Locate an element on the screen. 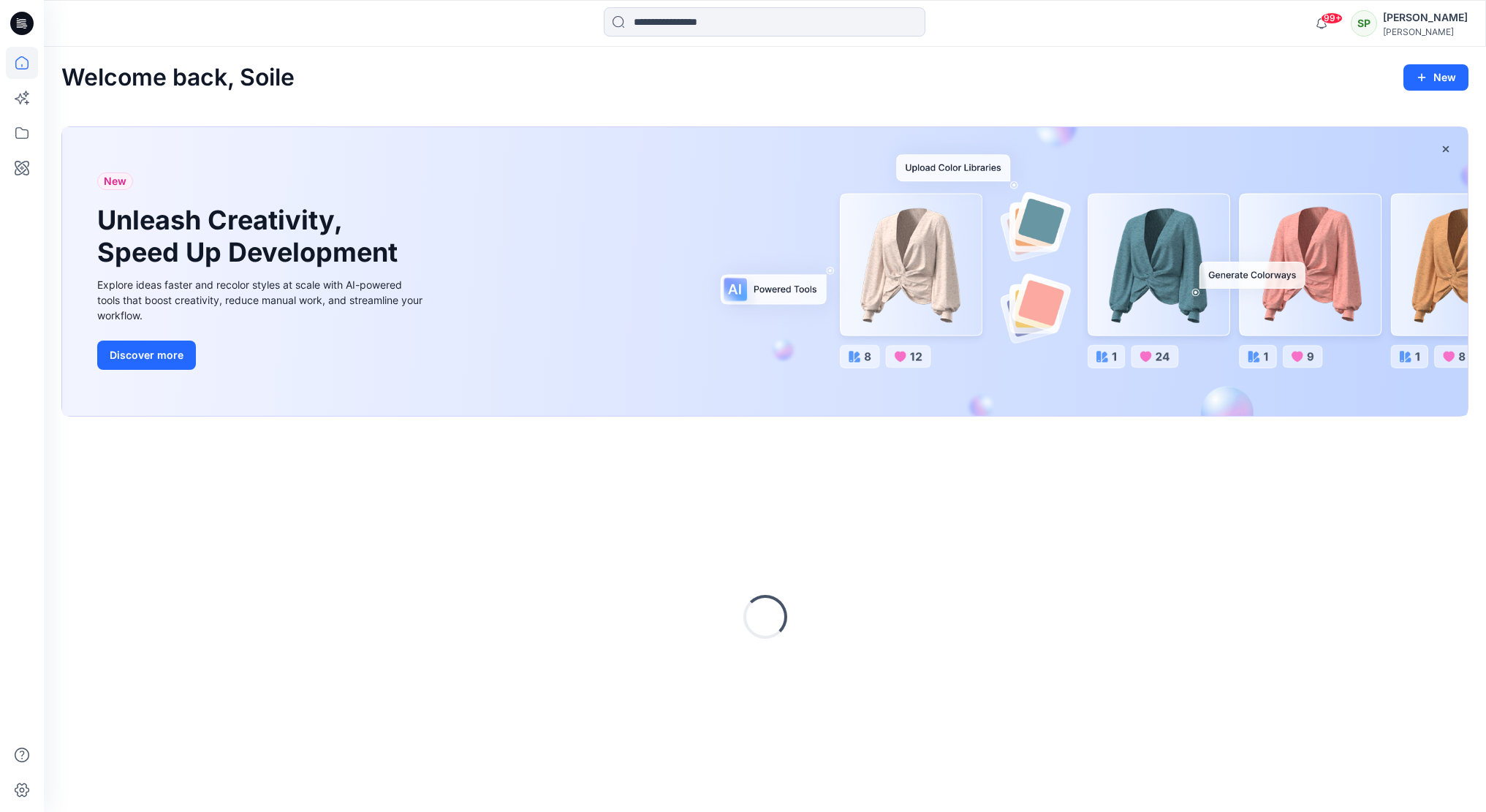  h1: Unleash Creativity, Speed Up Development is located at coordinates (251, 237).